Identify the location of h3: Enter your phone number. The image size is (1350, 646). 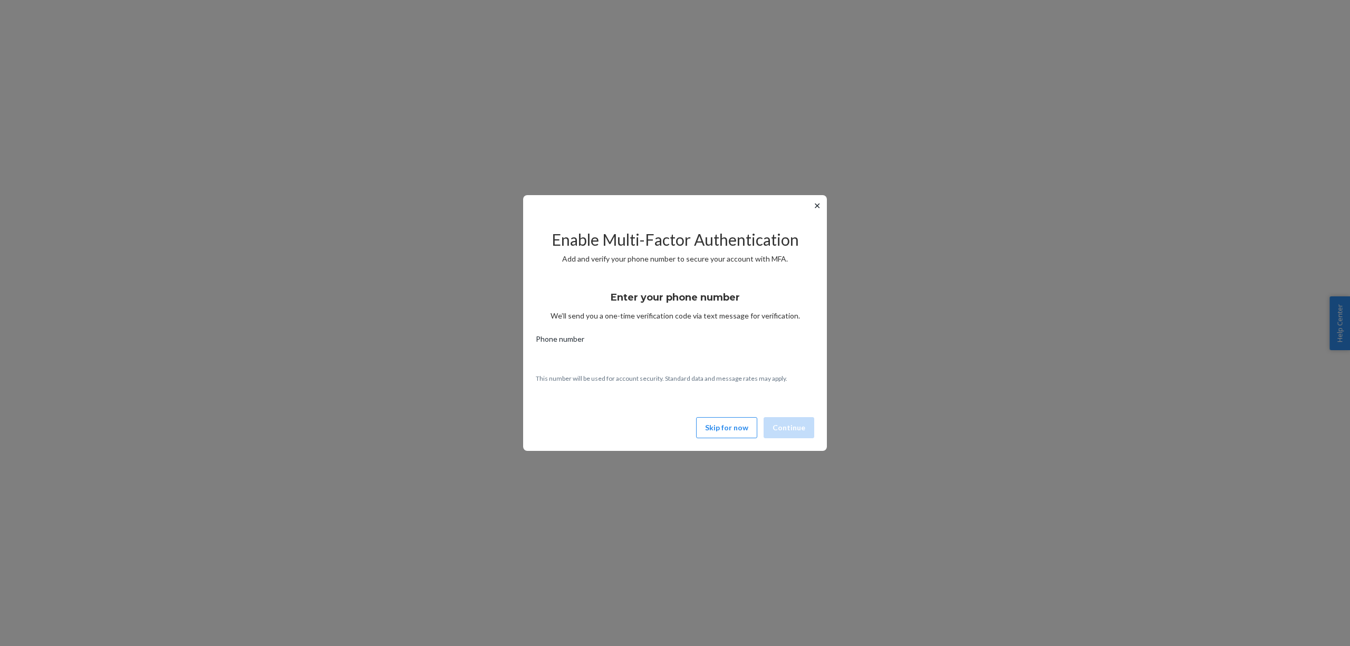
(675, 297).